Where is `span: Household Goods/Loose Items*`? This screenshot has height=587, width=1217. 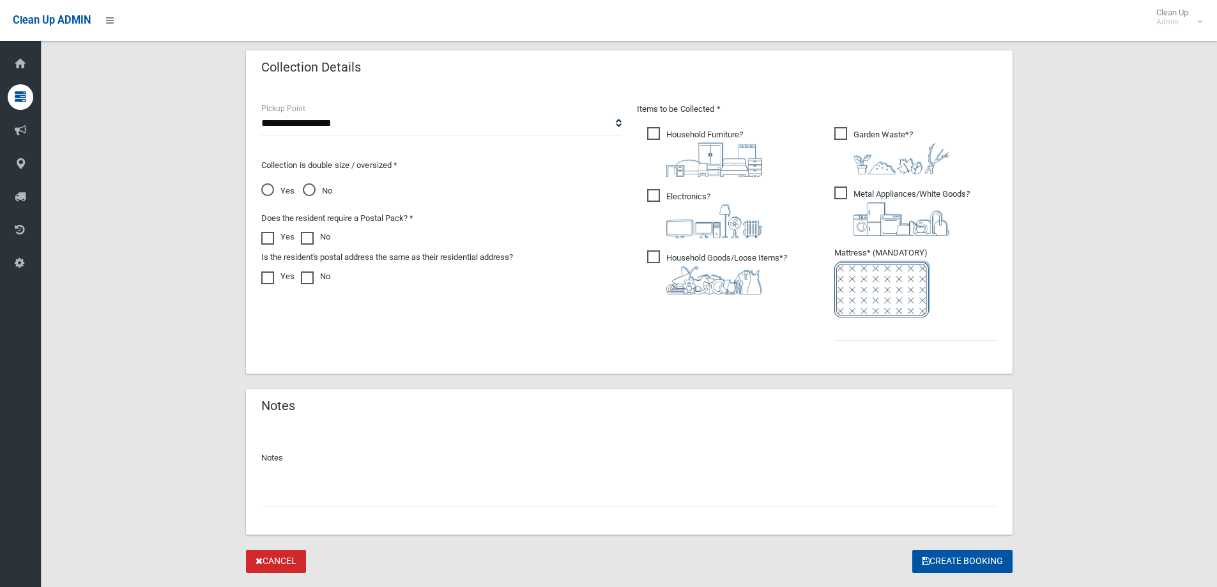 span: Household Goods/Loose Items* is located at coordinates (717, 272).